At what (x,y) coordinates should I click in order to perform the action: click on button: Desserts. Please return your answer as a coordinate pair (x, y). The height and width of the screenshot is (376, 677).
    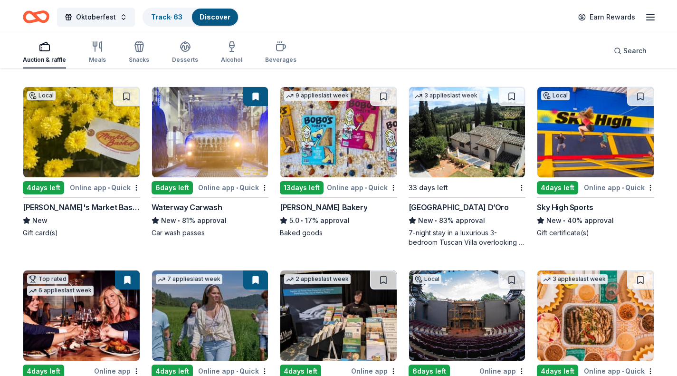
    Looking at the image, I should click on (185, 53).